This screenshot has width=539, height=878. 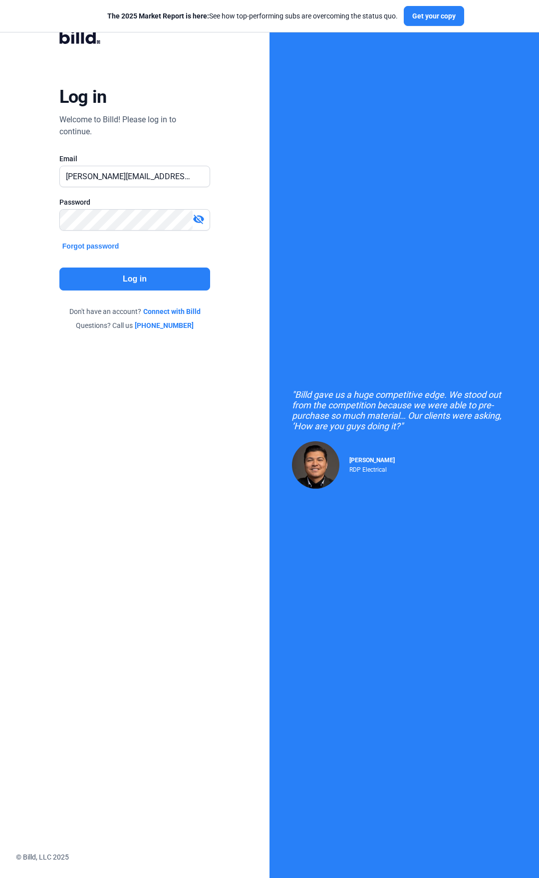 What do you see at coordinates (135, 312) in the screenshot?
I see `div: Don't have an account?` at bounding box center [135, 312].